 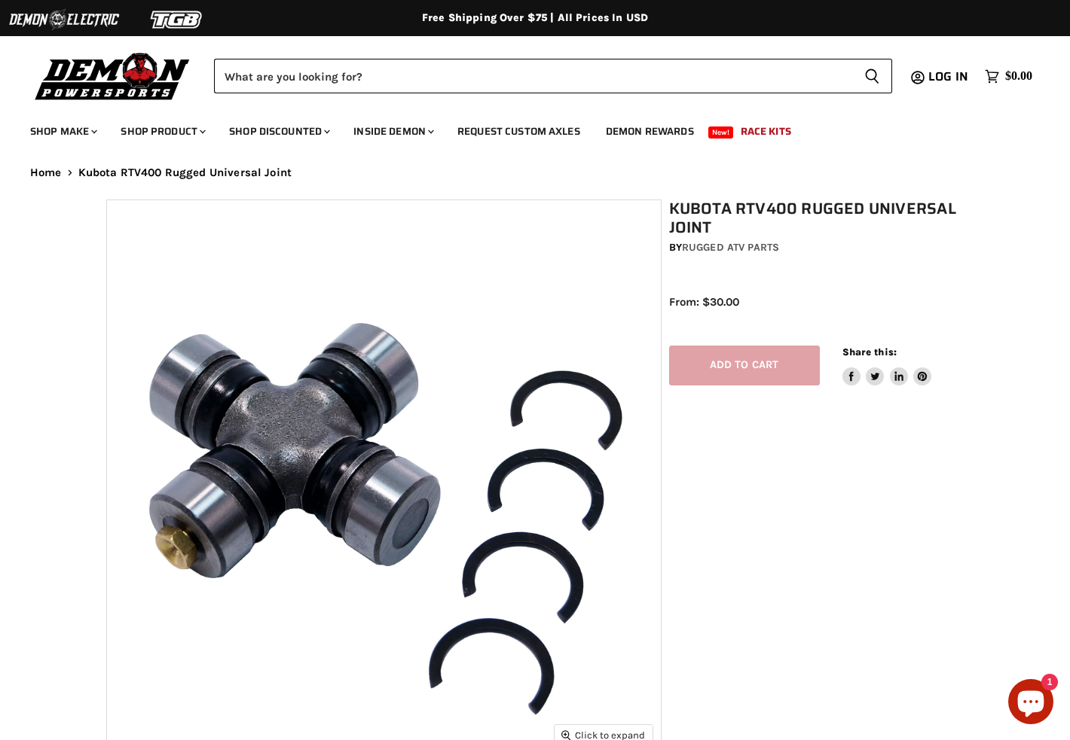 What do you see at coordinates (820, 218) in the screenshot?
I see `h1: Kubota RTV400 Rugged Universal Joint` at bounding box center [820, 218].